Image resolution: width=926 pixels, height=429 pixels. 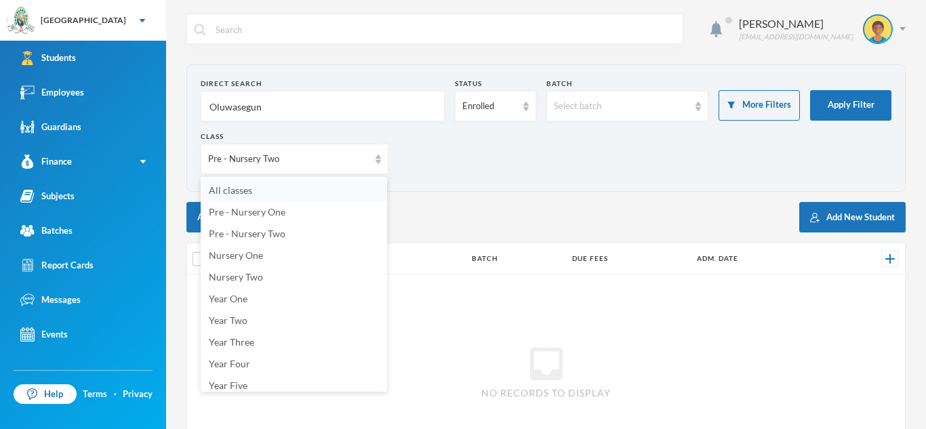 What do you see at coordinates (323, 106) in the screenshot?
I see `input: Name, Admin No, Phone number, Email Address` at bounding box center [323, 106].